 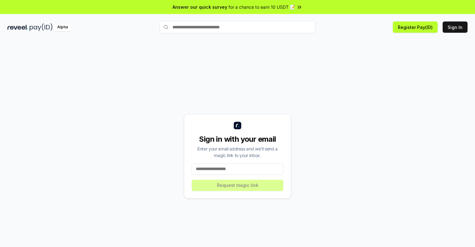 What do you see at coordinates (237, 139) in the screenshot?
I see `div: Sign in with your email` at bounding box center [237, 139].